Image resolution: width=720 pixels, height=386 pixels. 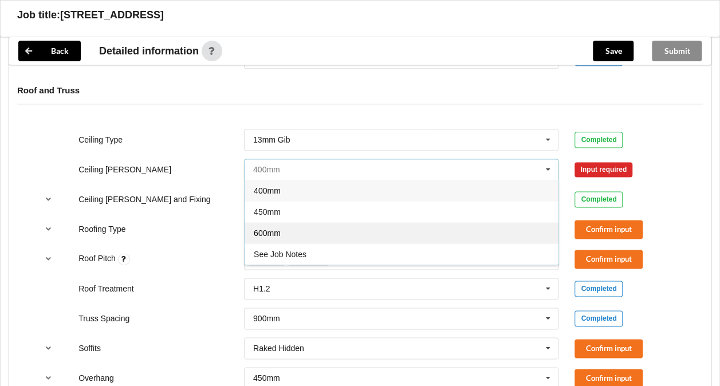 I want to click on div: H1.2, so click(x=262, y=289).